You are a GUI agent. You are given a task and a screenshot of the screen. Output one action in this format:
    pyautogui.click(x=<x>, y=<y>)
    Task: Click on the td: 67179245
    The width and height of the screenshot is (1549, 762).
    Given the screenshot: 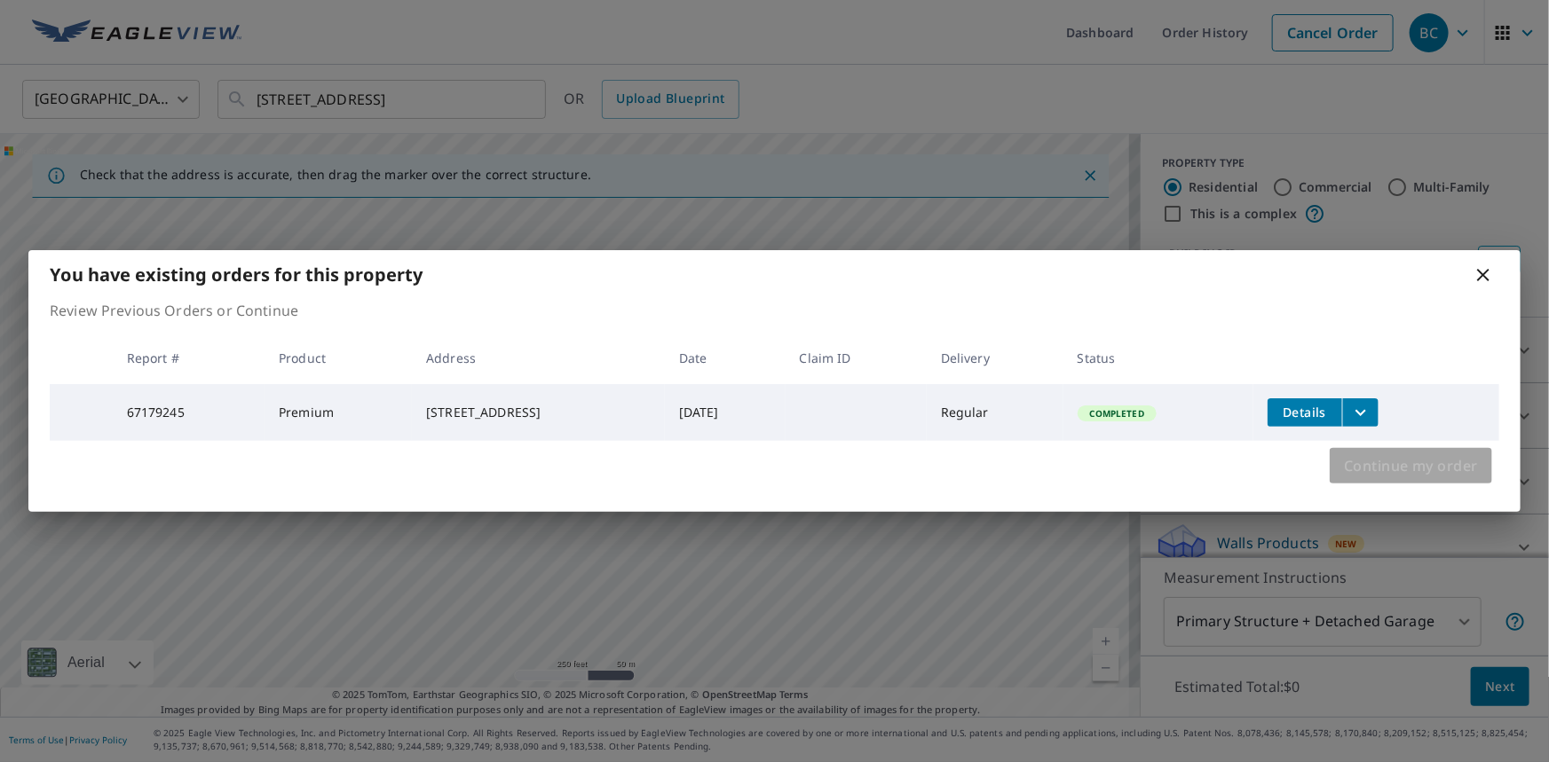 What is the action you would take?
    pyautogui.click(x=189, y=413)
    